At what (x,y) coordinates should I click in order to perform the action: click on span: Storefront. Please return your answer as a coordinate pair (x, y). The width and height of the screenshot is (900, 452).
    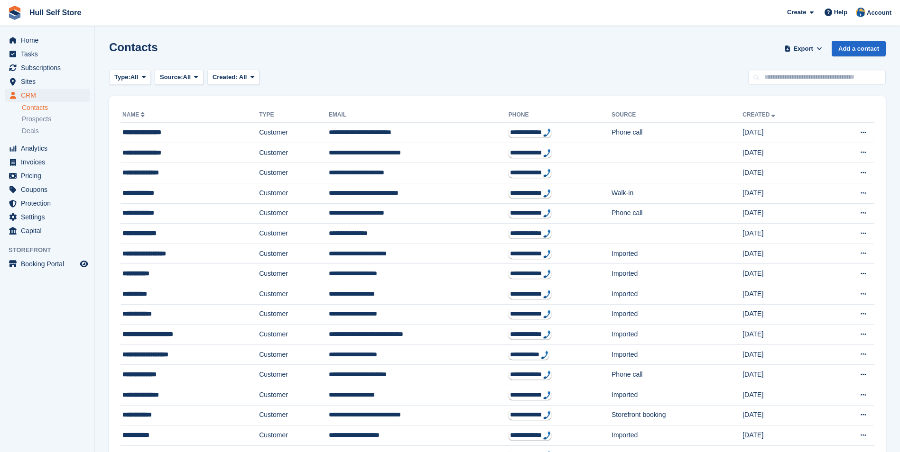
    Looking at the image, I should click on (51, 250).